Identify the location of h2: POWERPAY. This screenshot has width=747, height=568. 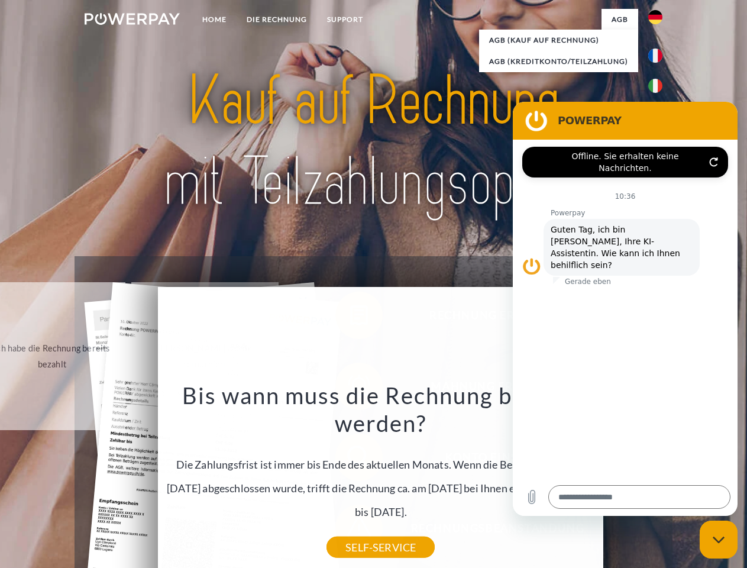
(129, 19).